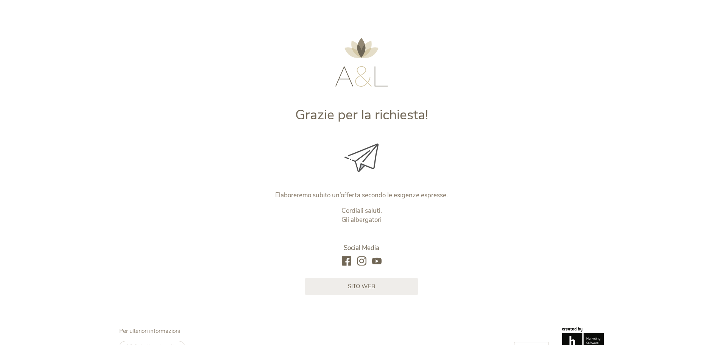  Describe the element at coordinates (362, 286) in the screenshot. I see `span: sito web` at that location.